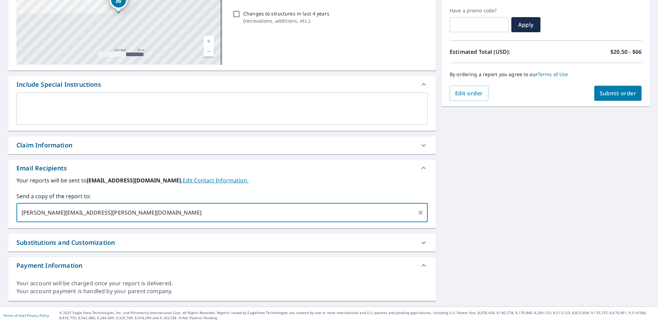 The width and height of the screenshot is (658, 324). What do you see at coordinates (38, 315) in the screenshot?
I see `a: Privacy Policy` at bounding box center [38, 315].